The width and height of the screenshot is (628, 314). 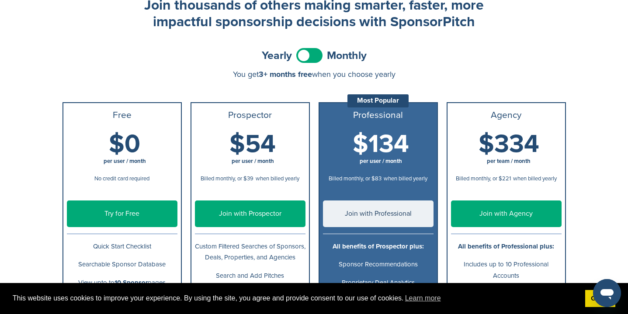 What do you see at coordinates (506, 270) in the screenshot?
I see `p: Includes up to 10 Professional Accounts` at bounding box center [506, 270].